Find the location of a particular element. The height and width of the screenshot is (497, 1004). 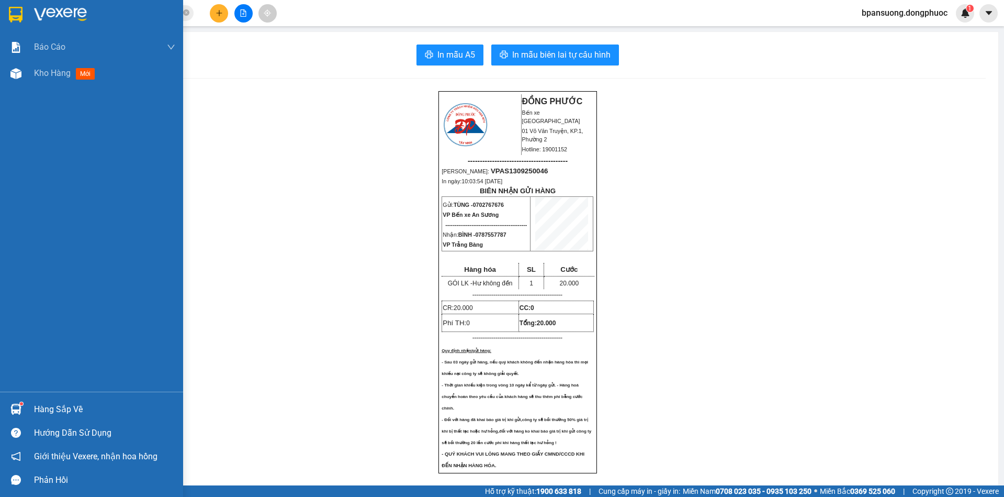

span: aim is located at coordinates (267, 13).